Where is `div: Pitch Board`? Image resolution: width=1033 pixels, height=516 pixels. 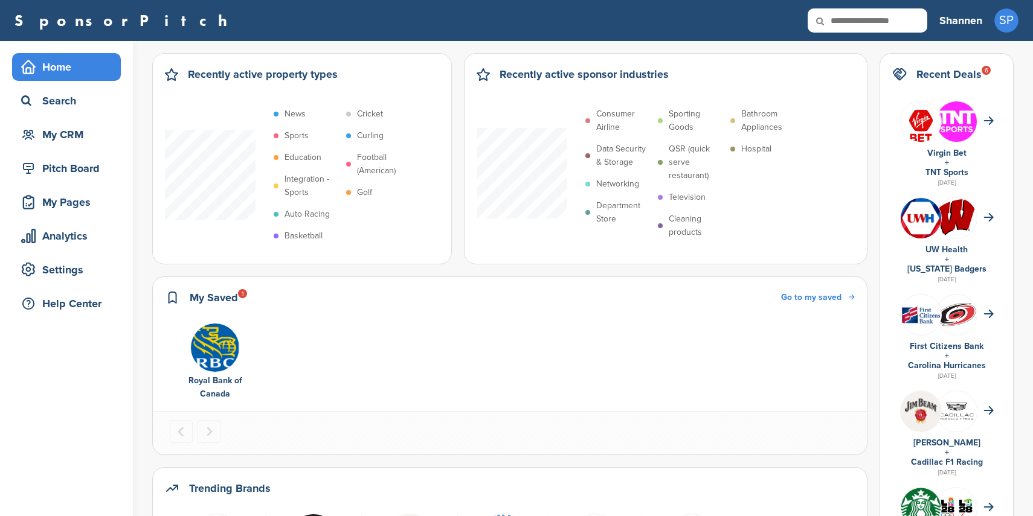 div: Pitch Board is located at coordinates (69, 169).